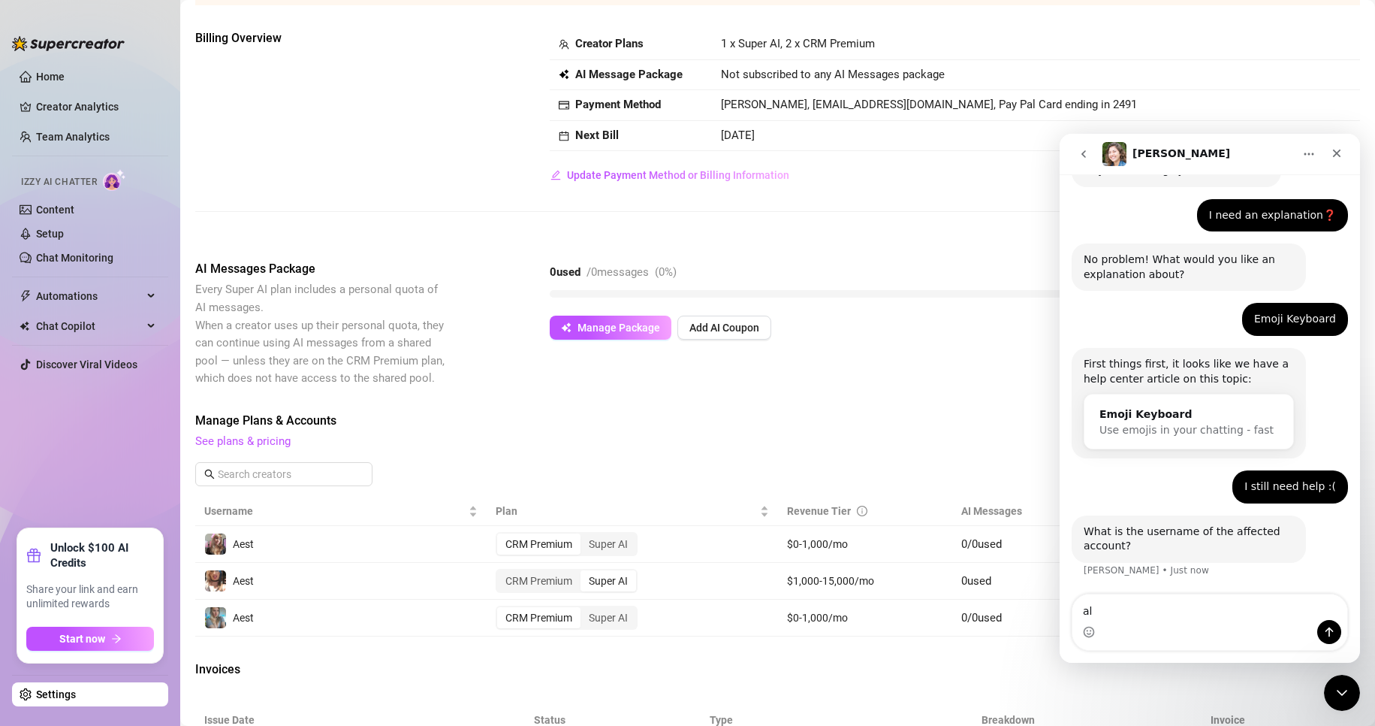 This screenshot has width=1375, height=726. What do you see at coordinates (632, 511) in the screenshot?
I see `th: Plan` at bounding box center [632, 511].